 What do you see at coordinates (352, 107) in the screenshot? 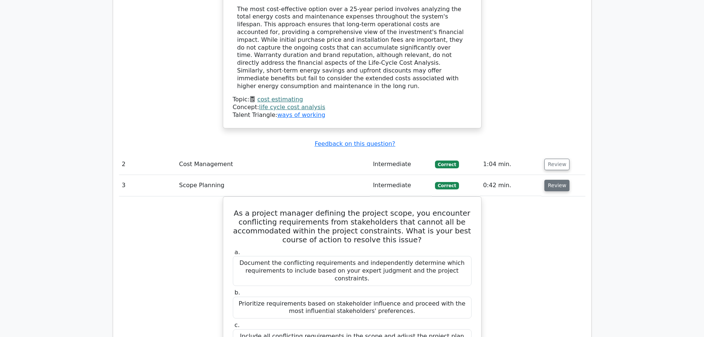
I see `div: Talent Triangle:` at bounding box center [352, 107].